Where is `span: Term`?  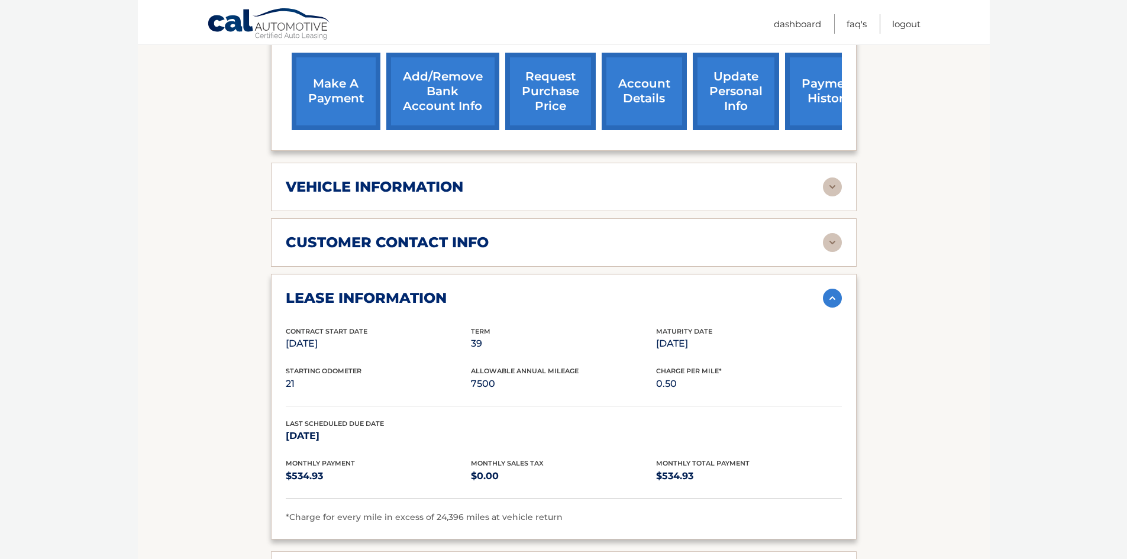 span: Term is located at coordinates (480, 331).